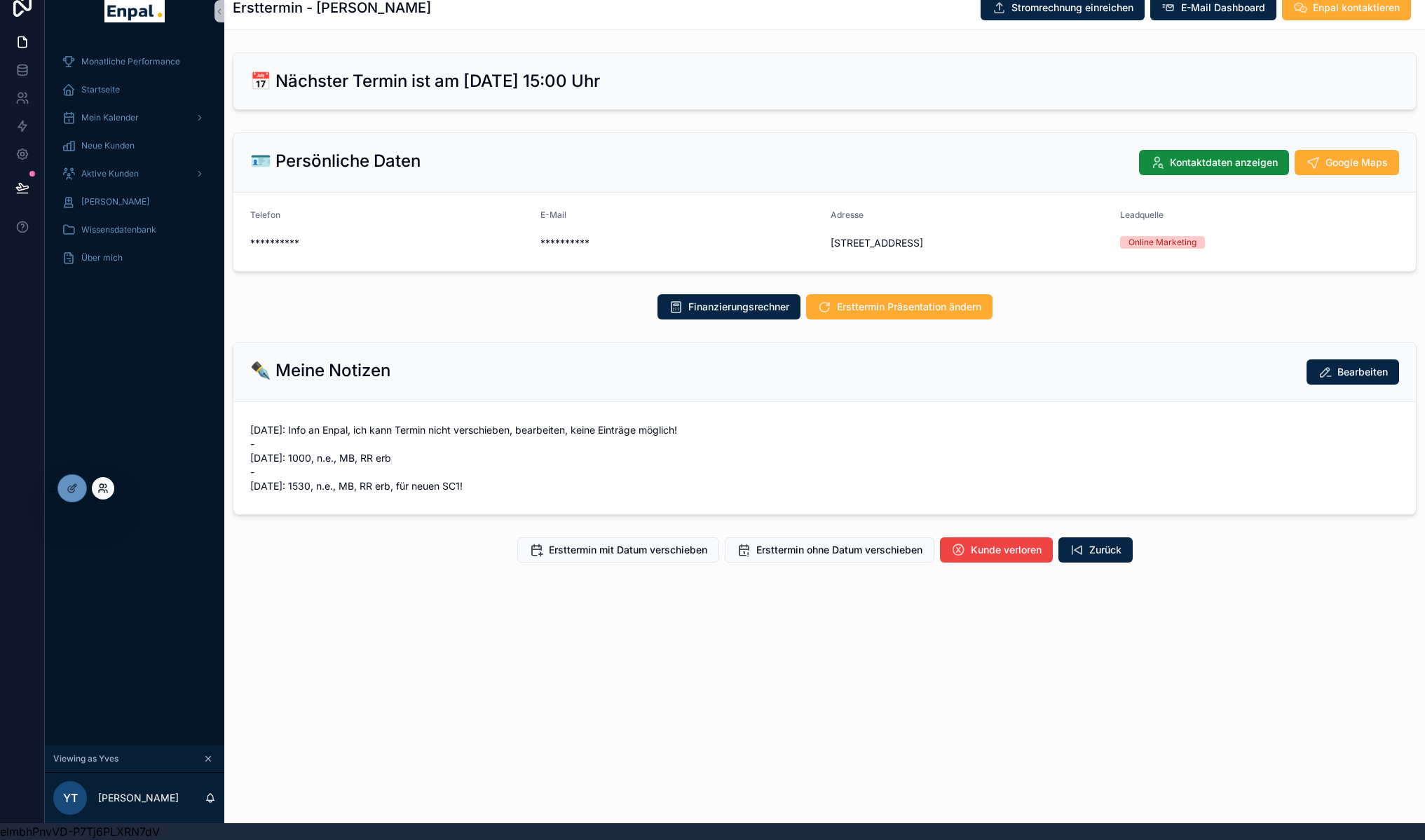  Describe the element at coordinates (739, 307) in the screenshot. I see `span: Finanzierungsrechner` at that location.